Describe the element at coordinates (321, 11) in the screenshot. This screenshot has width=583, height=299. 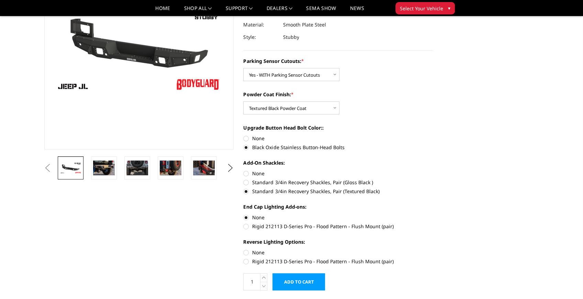
I see `a: SEMA Show` at that location.